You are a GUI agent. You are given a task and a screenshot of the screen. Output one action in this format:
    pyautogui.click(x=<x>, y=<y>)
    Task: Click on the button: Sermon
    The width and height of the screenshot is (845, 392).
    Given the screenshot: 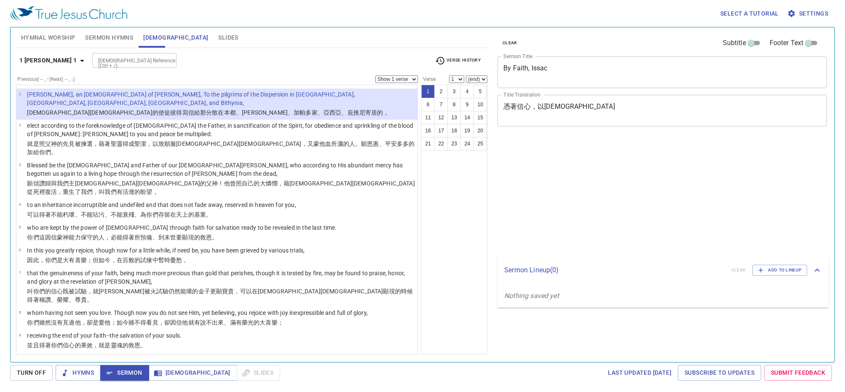 What is the action you would take?
    pyautogui.click(x=124, y=372)
    